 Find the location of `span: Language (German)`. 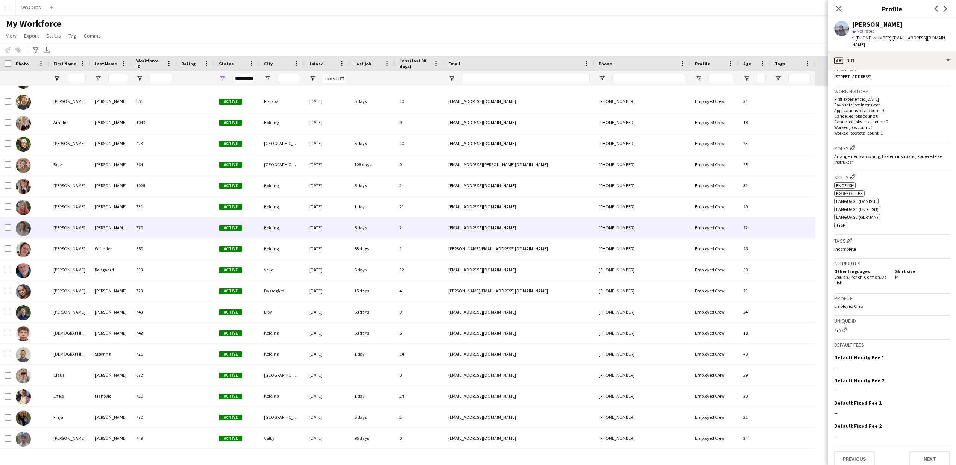

span: Language (German) is located at coordinates (857, 217).